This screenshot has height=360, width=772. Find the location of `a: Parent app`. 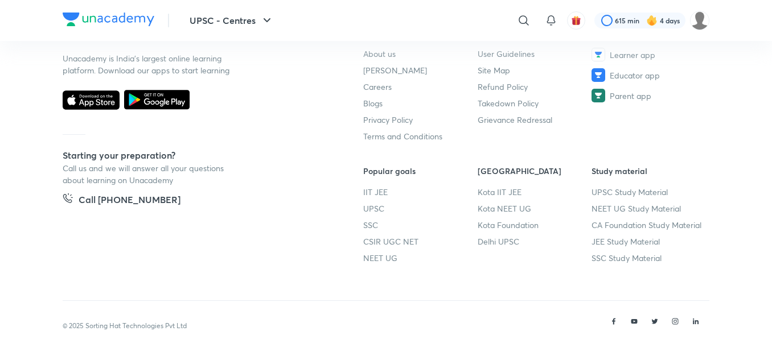

a: Parent app is located at coordinates (648, 96).